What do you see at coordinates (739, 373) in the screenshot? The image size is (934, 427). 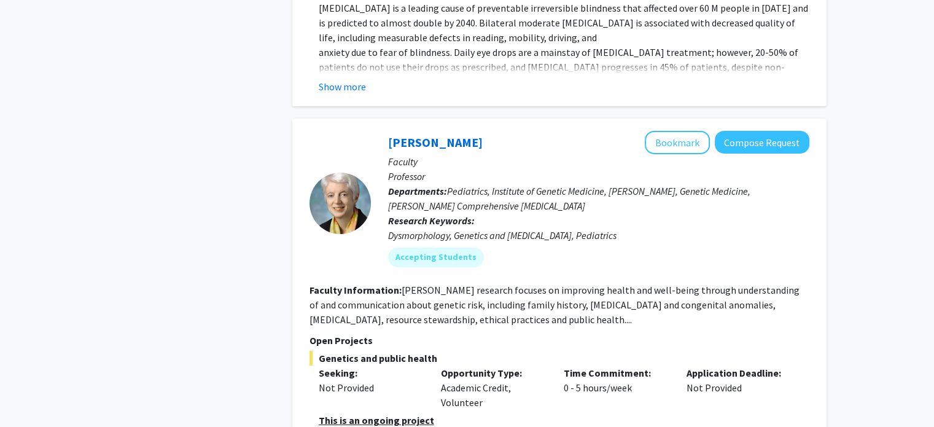 I see `p: Application Deadline:` at bounding box center [739, 373].